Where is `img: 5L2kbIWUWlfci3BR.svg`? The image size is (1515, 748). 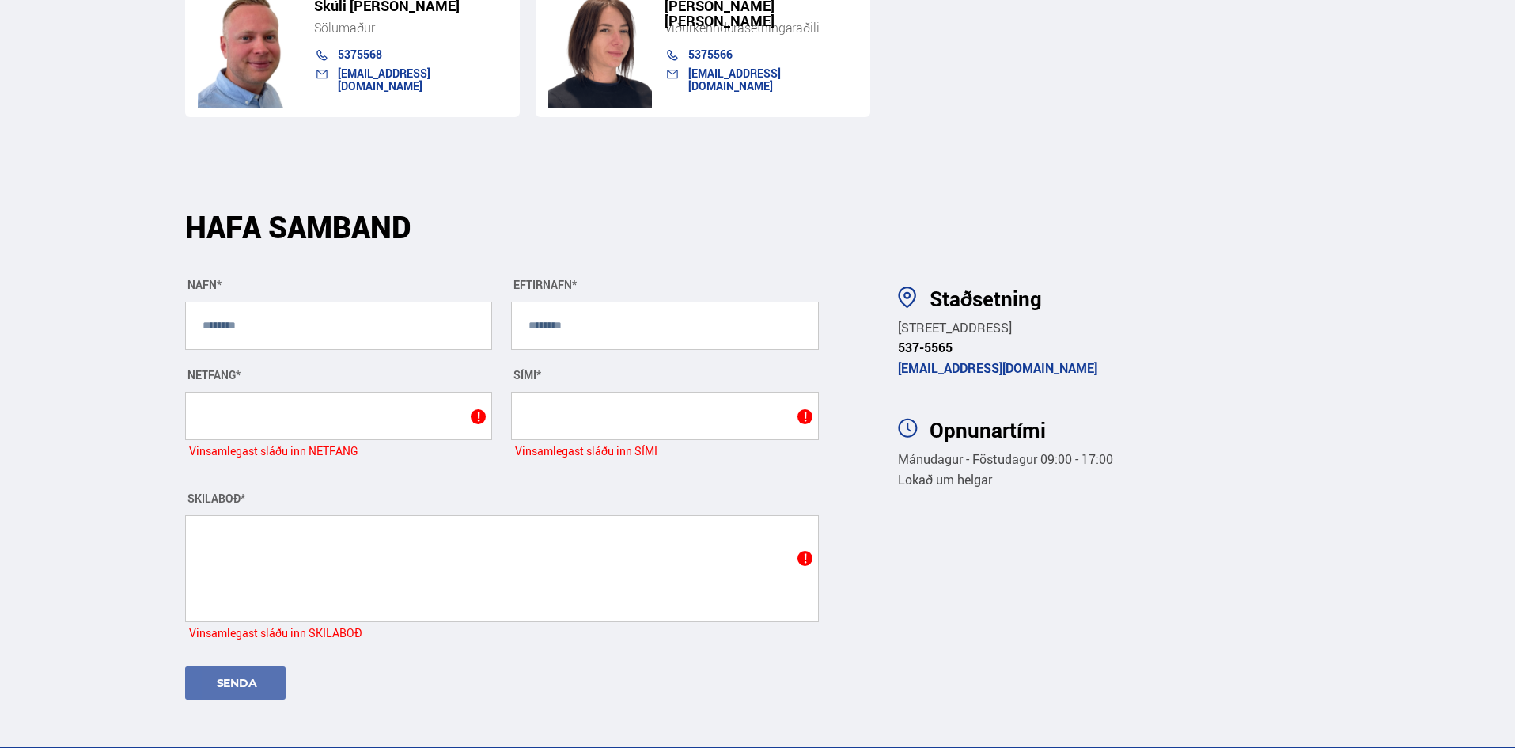
img: 5L2kbIWUWlfci3BR.svg is located at coordinates (908, 427).